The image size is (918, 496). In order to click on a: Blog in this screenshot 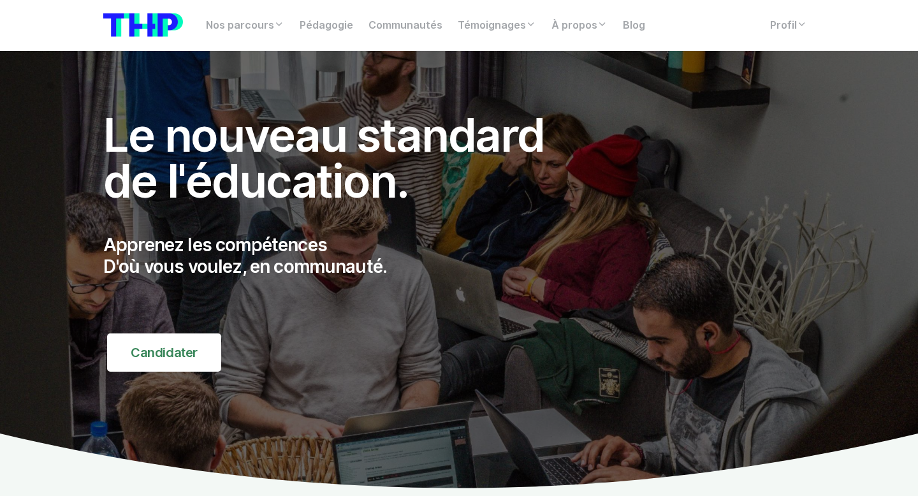, I will do `click(634, 26)`.